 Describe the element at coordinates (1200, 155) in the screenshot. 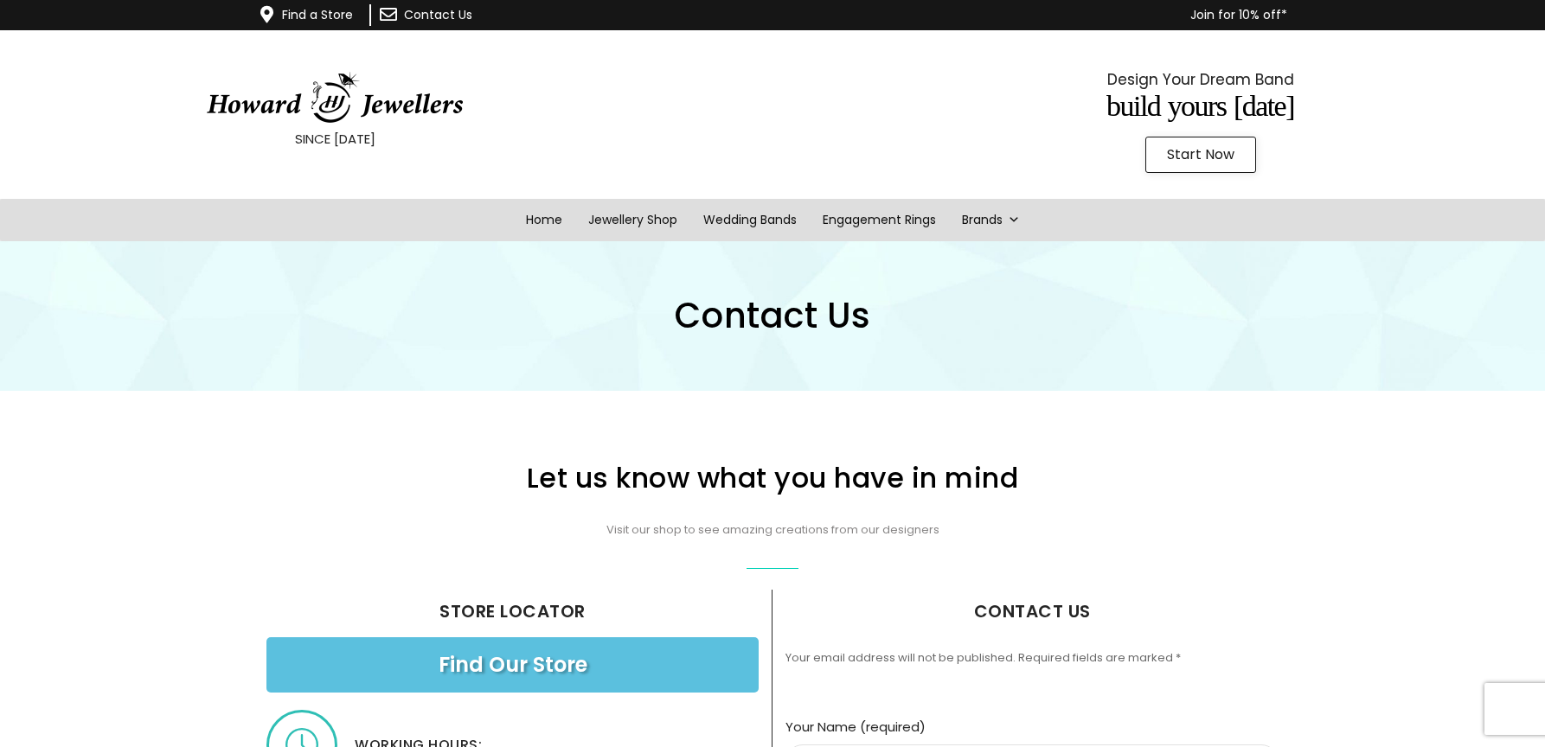

I see `span: Start Now` at that location.